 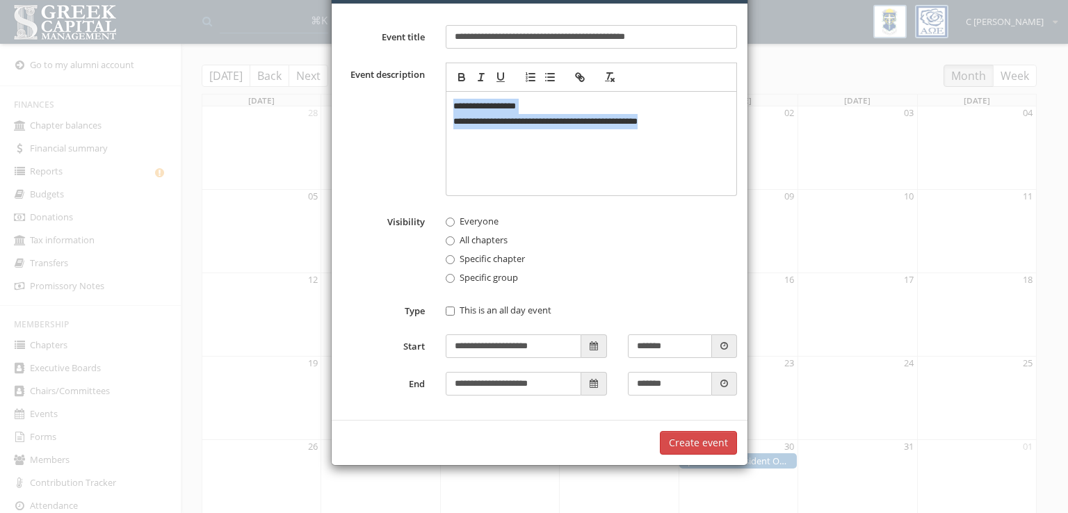 I want to click on button: Create event, so click(x=698, y=443).